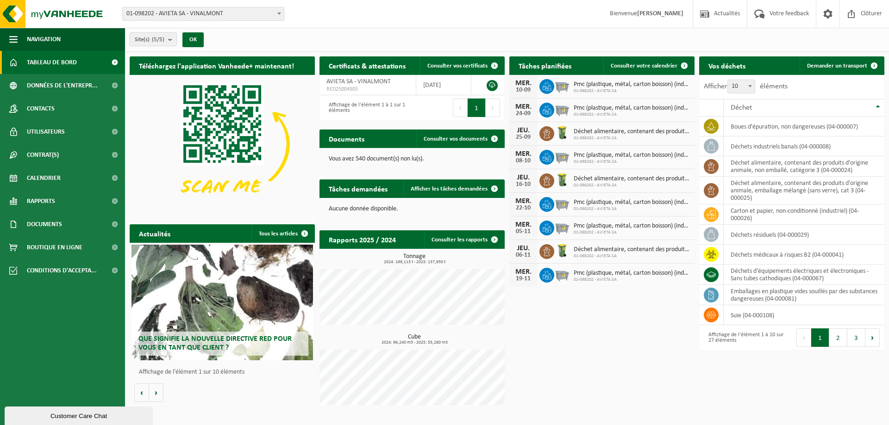 This screenshot has height=425, width=889. I want to click on span: 10, so click(741, 87).